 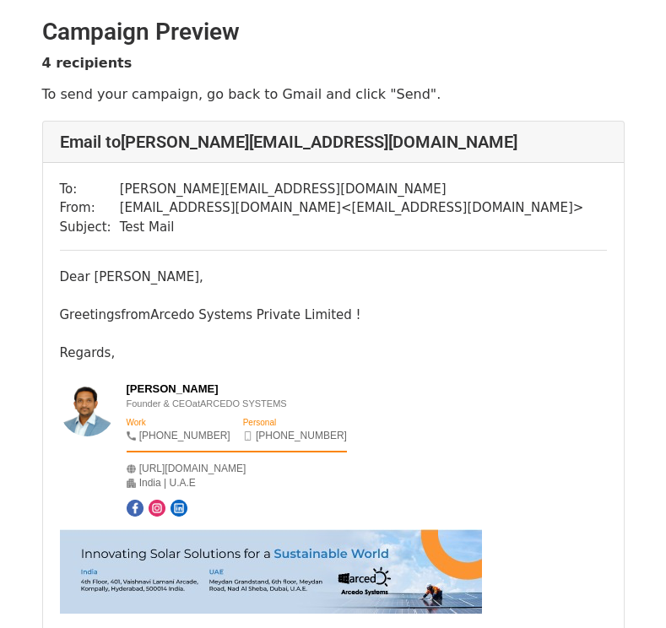 What do you see at coordinates (333, 94) in the screenshot?
I see `p: To send your campaign, go back to Gmail and click "Send".` at bounding box center [333, 94].